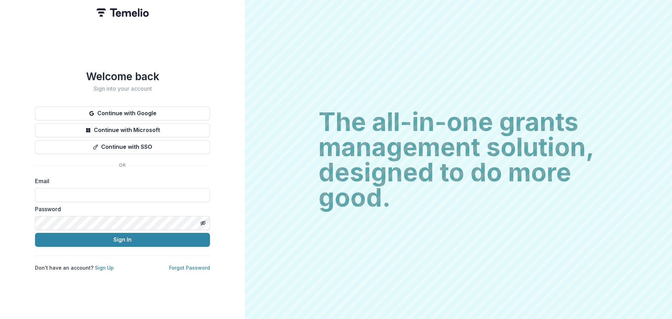 This screenshot has width=672, height=319. Describe the element at coordinates (120, 181) in the screenshot. I see `label: Email` at that location.